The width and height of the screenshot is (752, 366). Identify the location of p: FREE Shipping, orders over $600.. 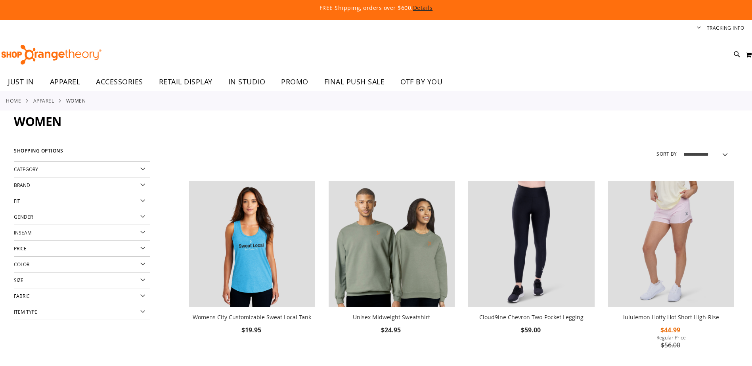
(376, 8).